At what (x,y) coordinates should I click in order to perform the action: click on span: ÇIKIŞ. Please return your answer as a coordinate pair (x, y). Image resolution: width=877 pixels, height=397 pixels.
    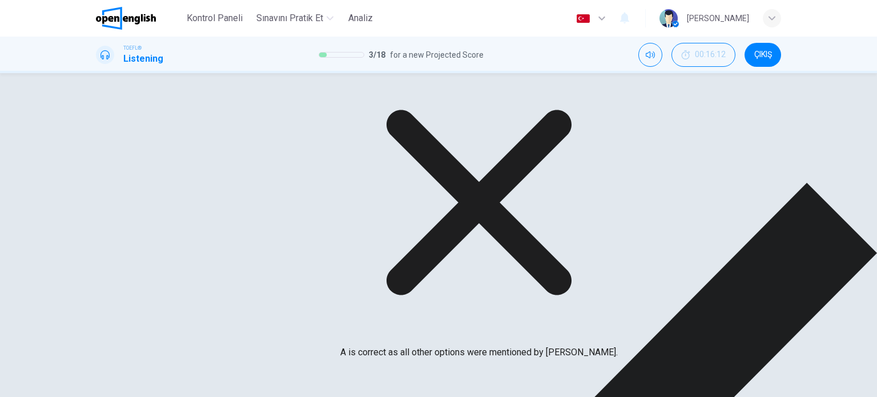
    Looking at the image, I should click on (762, 55).